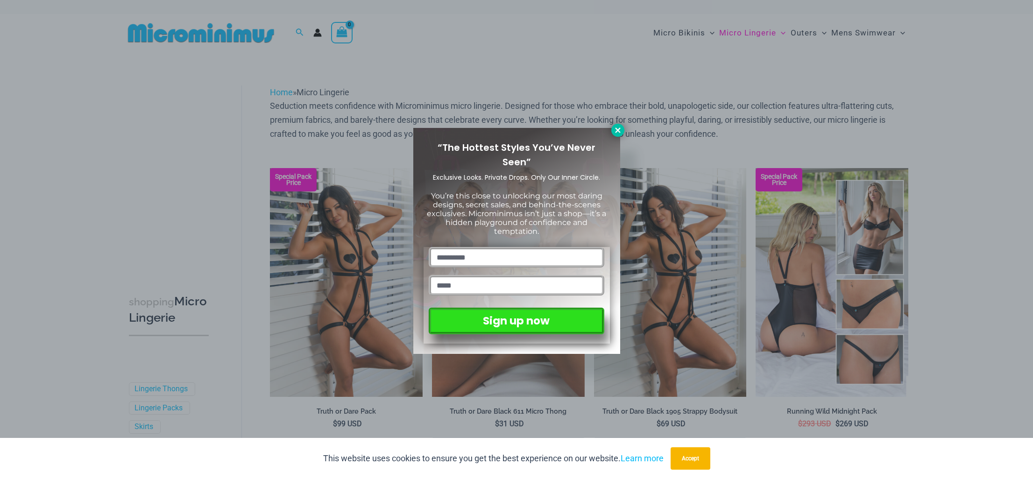 The image size is (1033, 479). What do you see at coordinates (517, 178) in the screenshot?
I see `span: Exclusive Looks. Private Drops. Only Our Inner Circle.` at bounding box center [517, 178].